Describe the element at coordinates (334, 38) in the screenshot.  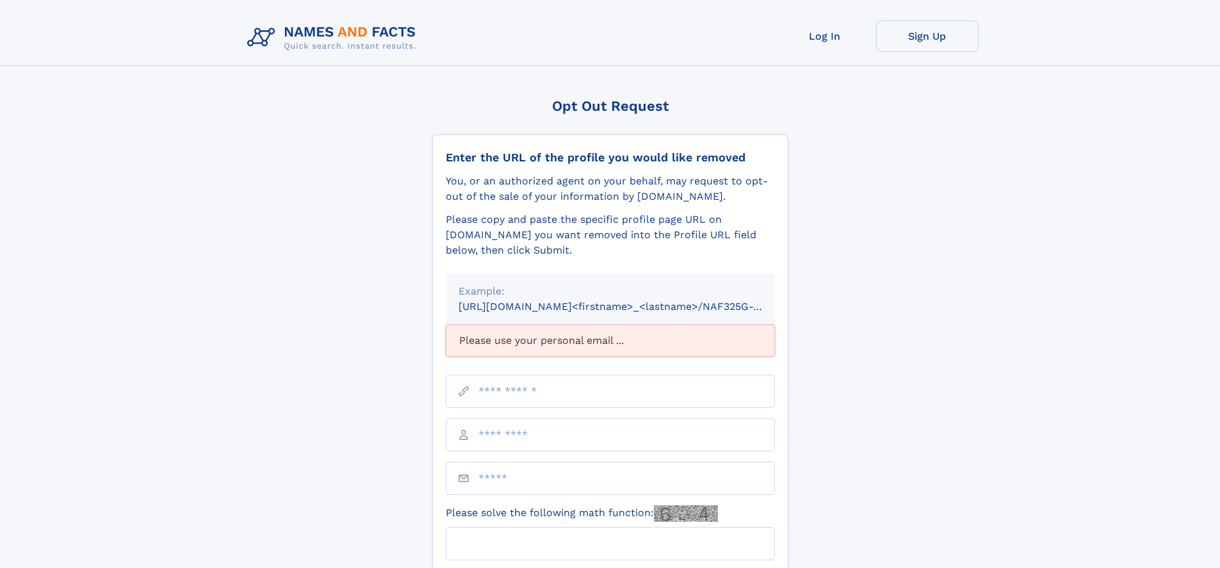
I see `img: Logo Names and Facts` at that location.